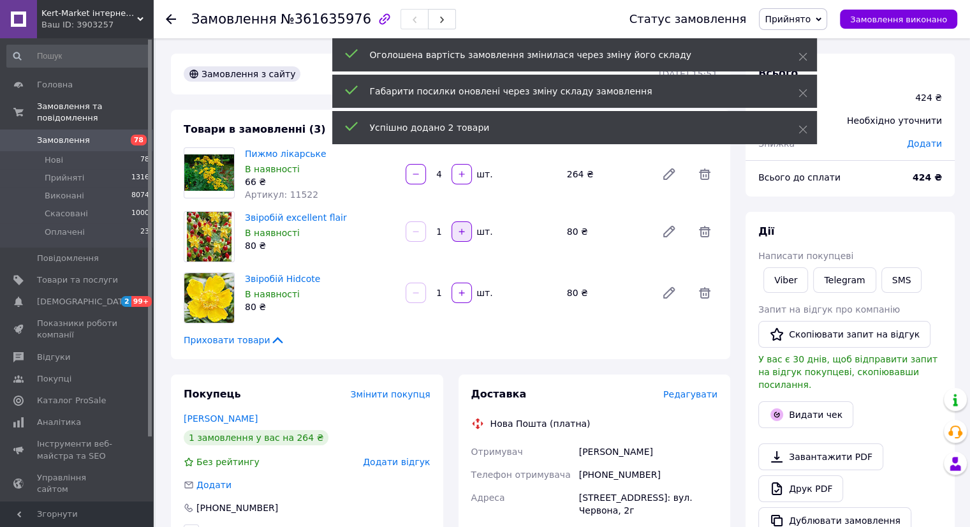  I want to click on div: Успішно додано 2 товари, so click(568, 128).